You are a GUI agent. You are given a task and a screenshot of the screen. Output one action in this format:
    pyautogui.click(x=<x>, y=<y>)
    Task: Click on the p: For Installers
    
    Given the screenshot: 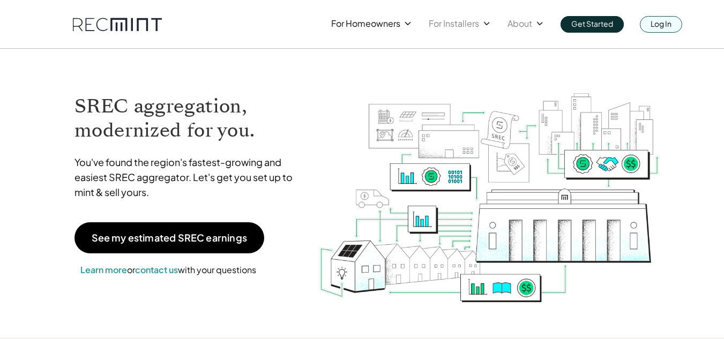 What is the action you would take?
    pyautogui.click(x=454, y=24)
    